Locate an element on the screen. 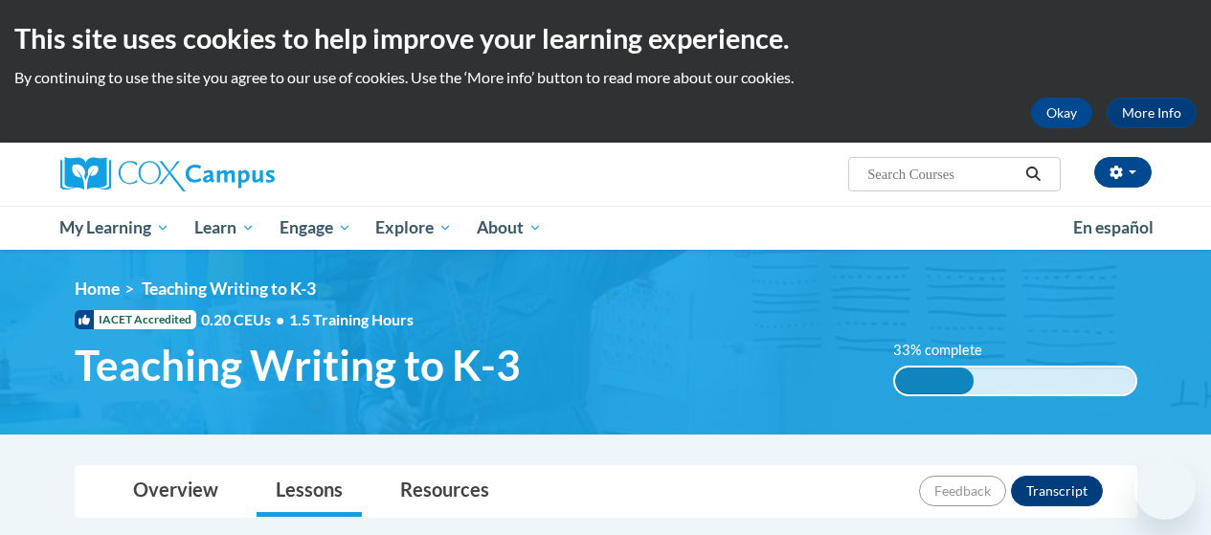  a: Home is located at coordinates (97, 288).